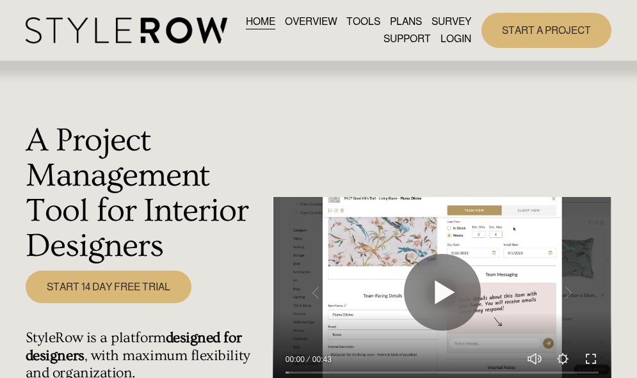  What do you see at coordinates (407, 39) in the screenshot?
I see `a: folder dropdown` at bounding box center [407, 39].